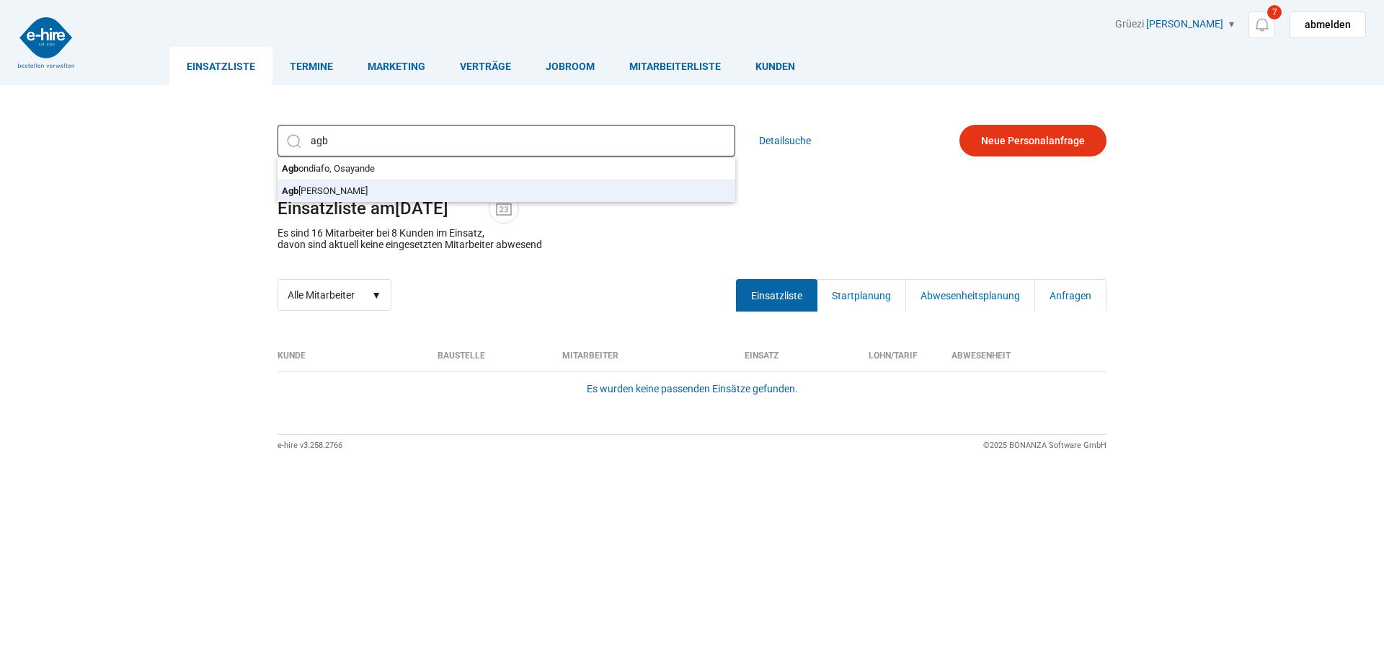 The height and width of the screenshot is (670, 1384). What do you see at coordinates (506, 168) in the screenshot?
I see `div: ondiafo, Osayande` at bounding box center [506, 168].